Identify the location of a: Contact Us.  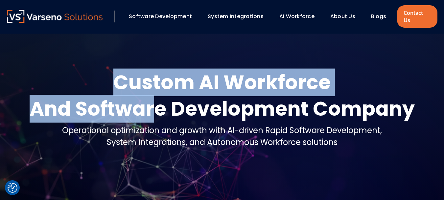
(417, 16).